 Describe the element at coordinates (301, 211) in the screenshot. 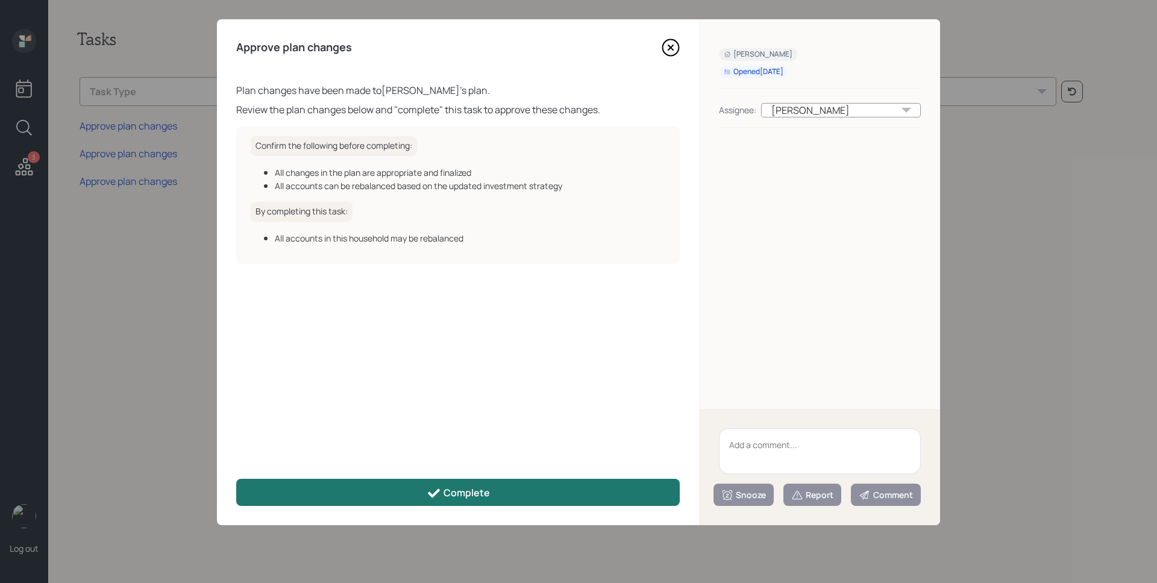

I see `h6: By completing this task:` at that location.